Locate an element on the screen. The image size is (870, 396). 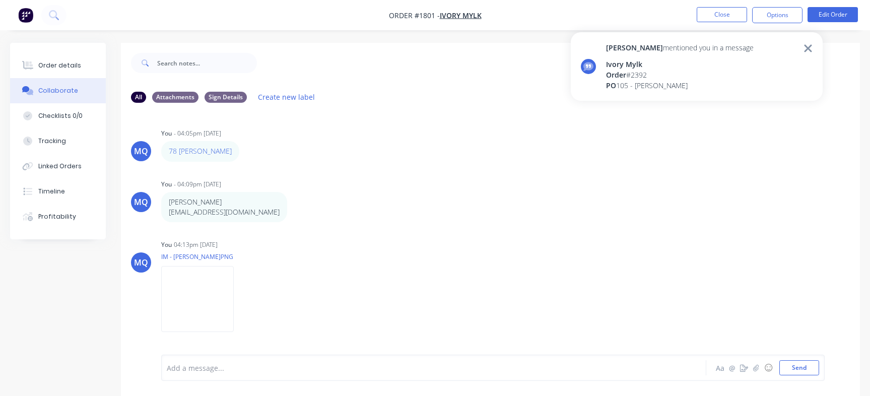
span: Order is located at coordinates (616, 75).